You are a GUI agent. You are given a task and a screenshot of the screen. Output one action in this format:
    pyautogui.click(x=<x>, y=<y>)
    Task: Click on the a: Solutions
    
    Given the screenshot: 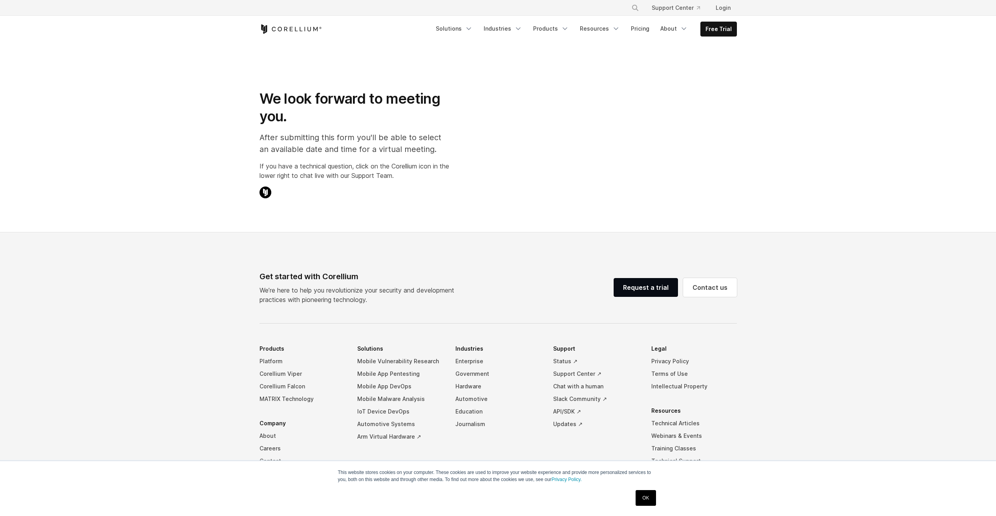 What is the action you would take?
    pyautogui.click(x=454, y=29)
    